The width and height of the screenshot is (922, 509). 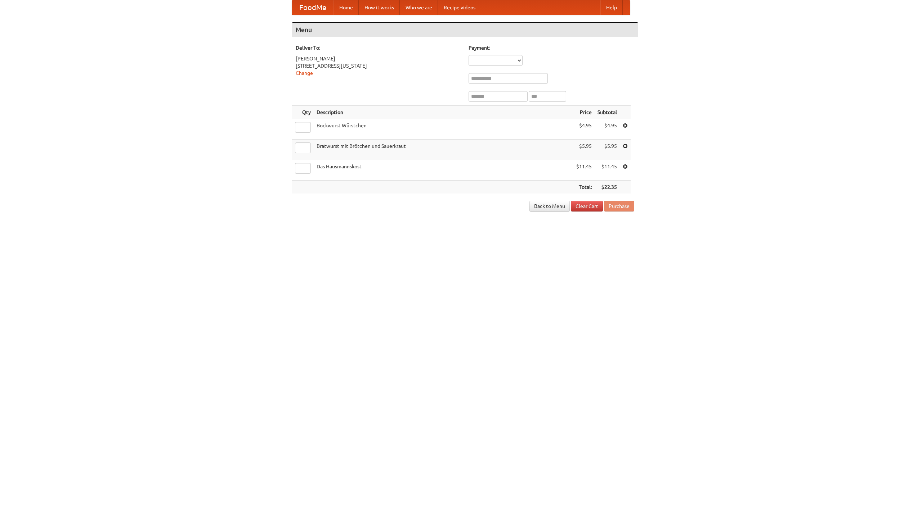 I want to click on a: Help, so click(x=611, y=8).